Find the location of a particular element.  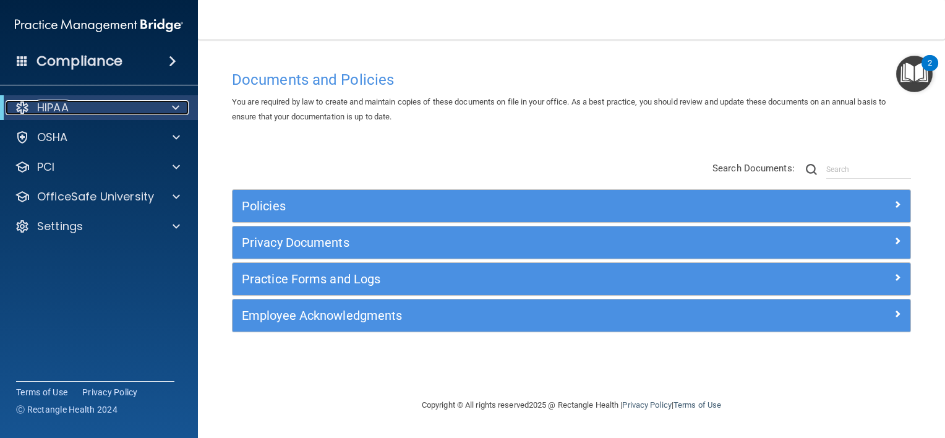

p: OSHA is located at coordinates (53, 137).